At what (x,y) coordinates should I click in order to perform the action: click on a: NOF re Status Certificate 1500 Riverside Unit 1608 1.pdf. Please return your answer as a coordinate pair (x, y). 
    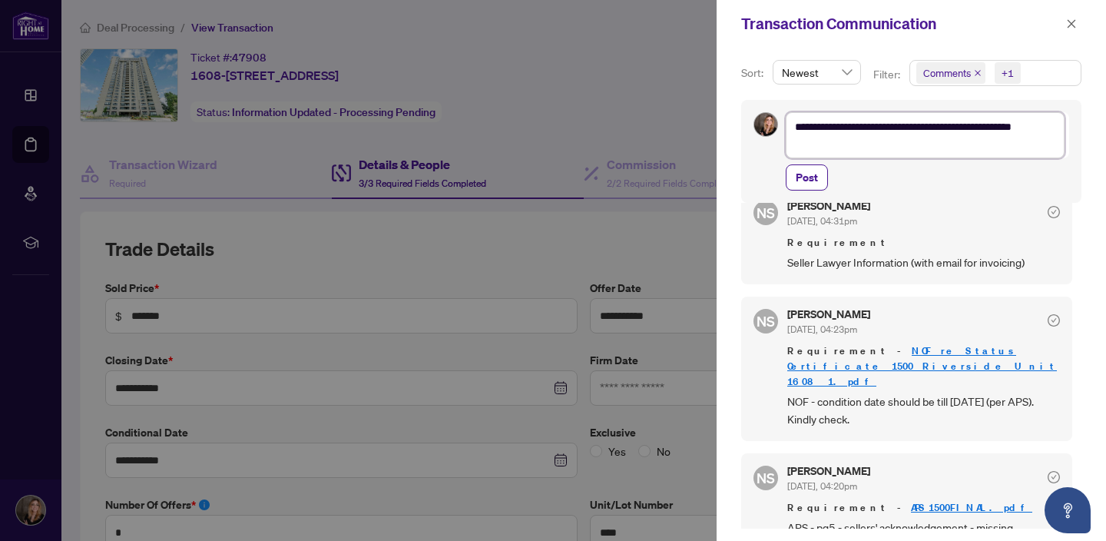
    Looking at the image, I should click on (922, 366).